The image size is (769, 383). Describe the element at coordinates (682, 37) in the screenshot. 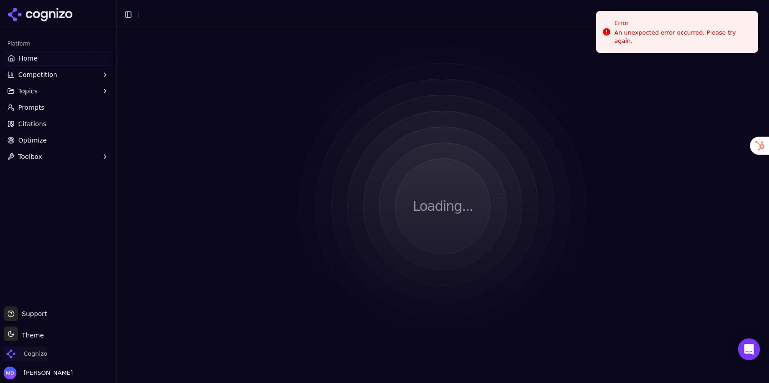

I see `div: An unexpected error occurred. Please try again.` at that location.